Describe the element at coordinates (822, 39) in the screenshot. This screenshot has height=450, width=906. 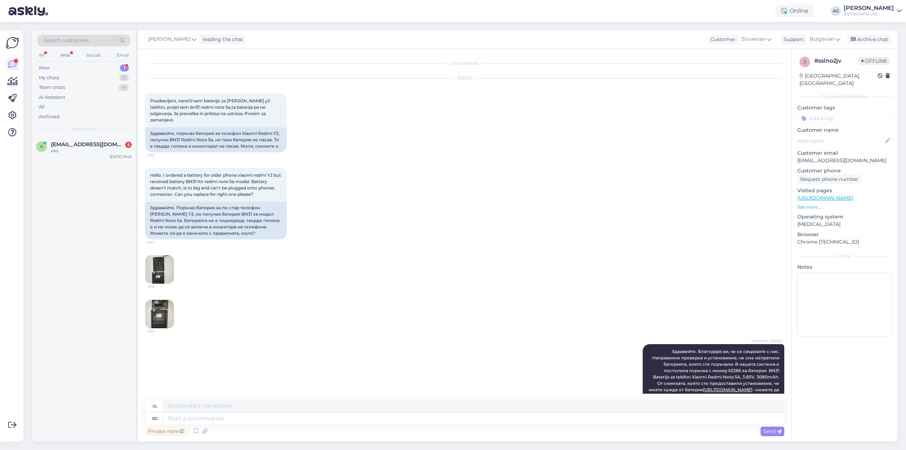
I see `span: Bulgarian` at that location.